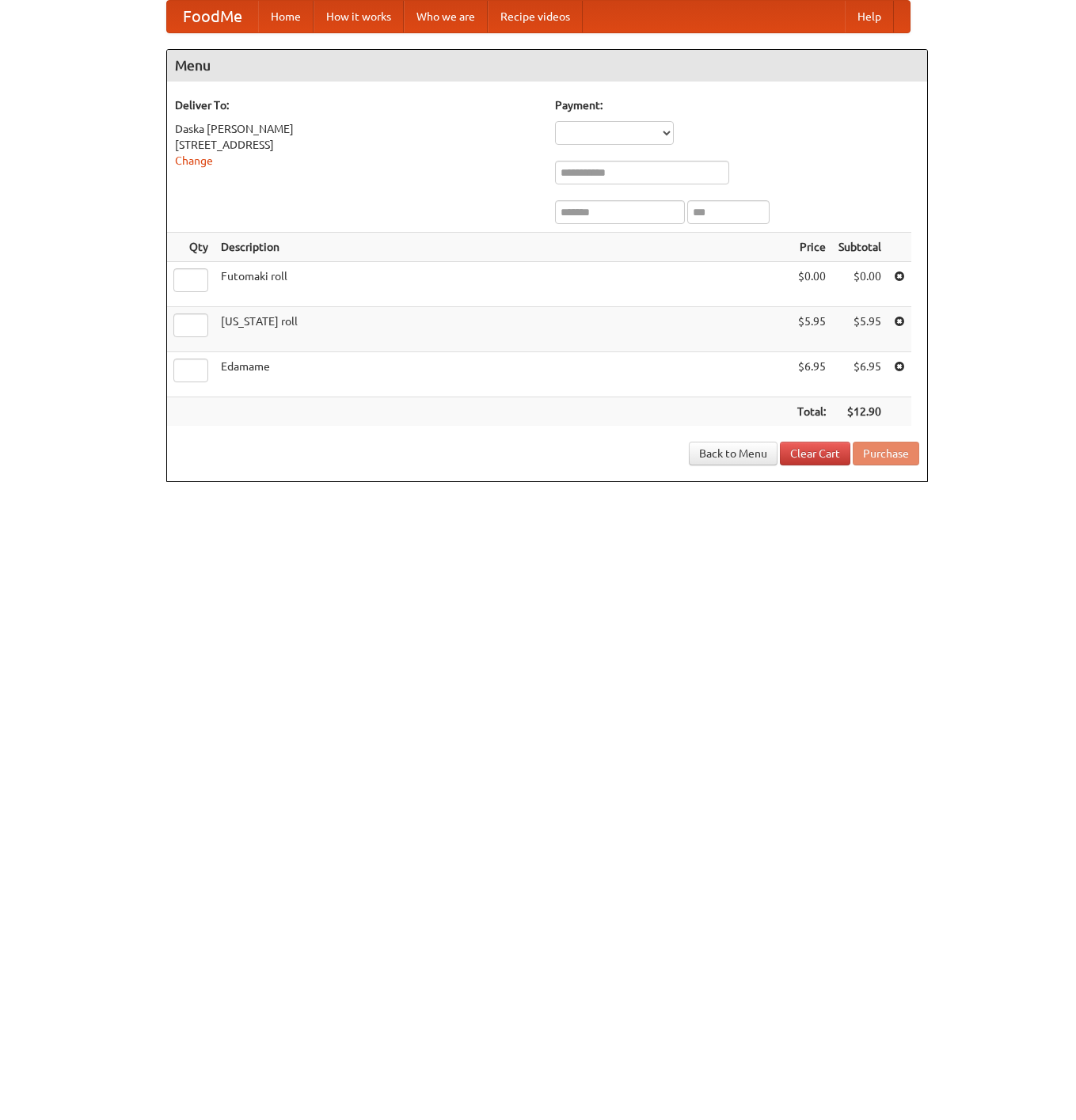 This screenshot has width=1076, height=1120. I want to click on a: Who we are, so click(445, 17).